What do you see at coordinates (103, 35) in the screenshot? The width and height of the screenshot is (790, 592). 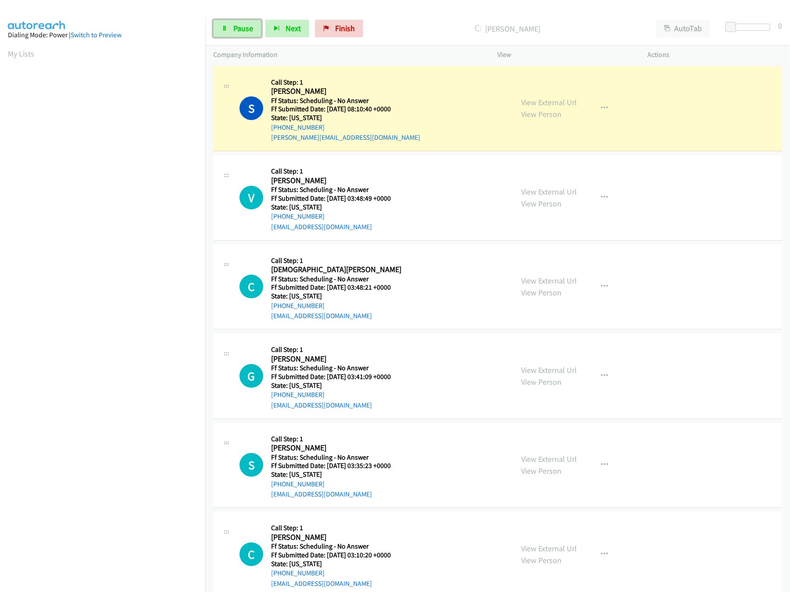 I see `div: Dialing Mode: Power |` at bounding box center [103, 35].